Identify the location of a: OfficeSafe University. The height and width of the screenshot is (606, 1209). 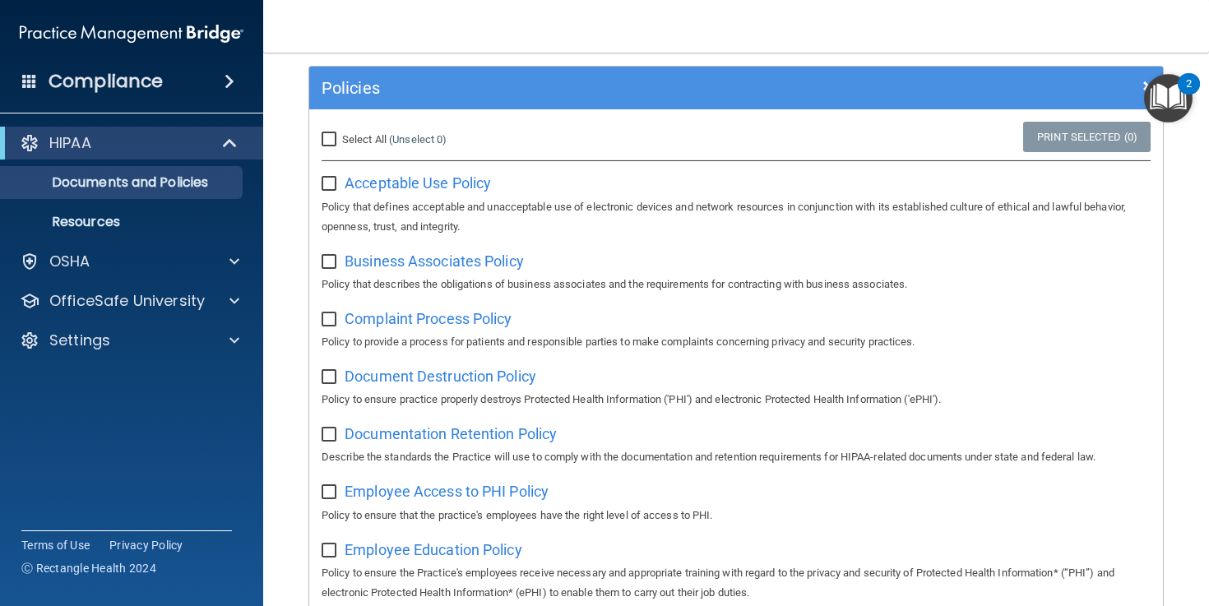
(129, 301).